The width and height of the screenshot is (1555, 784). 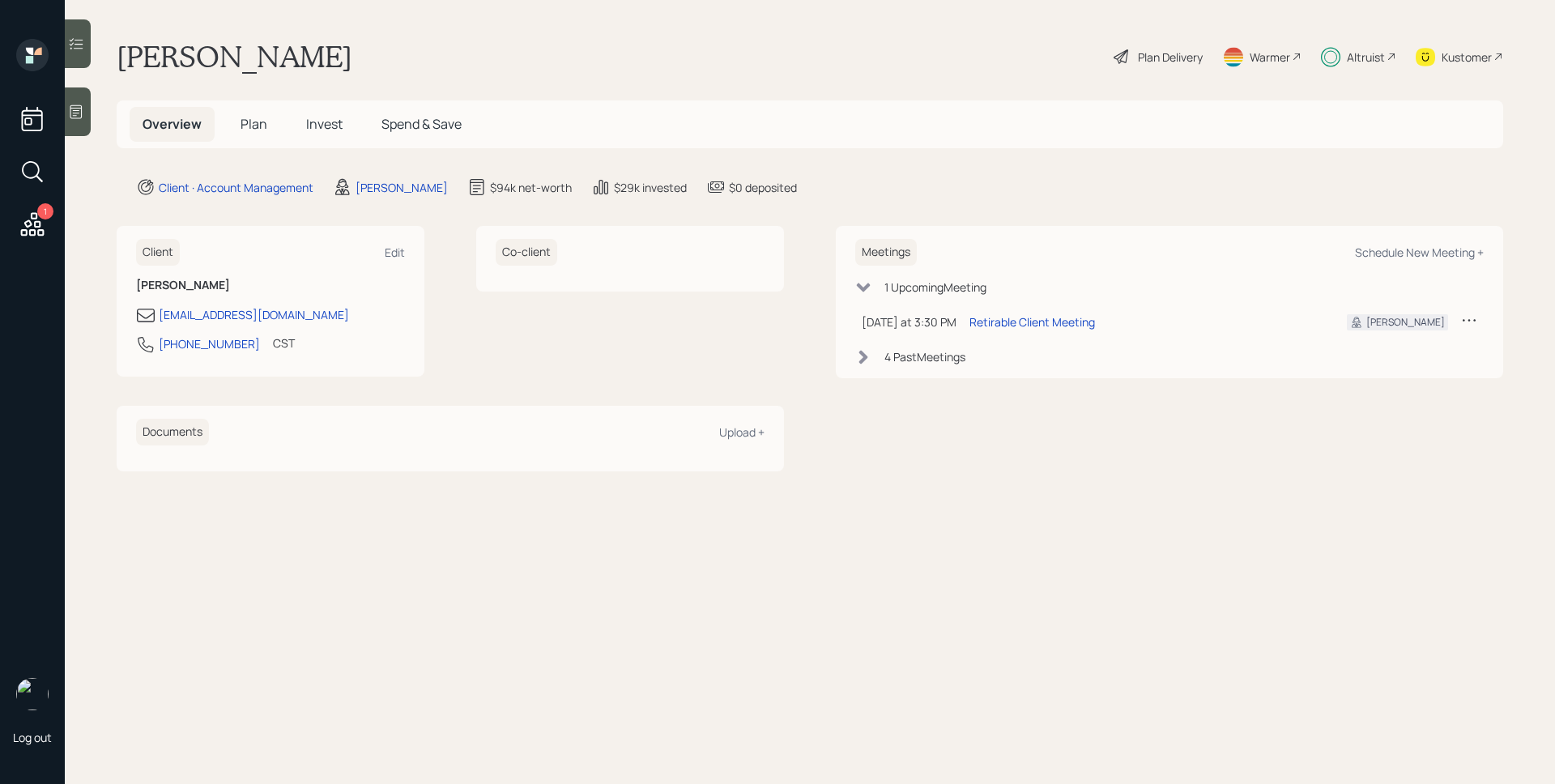 I want to click on div: Schedule New Meeting +, so click(x=1419, y=252).